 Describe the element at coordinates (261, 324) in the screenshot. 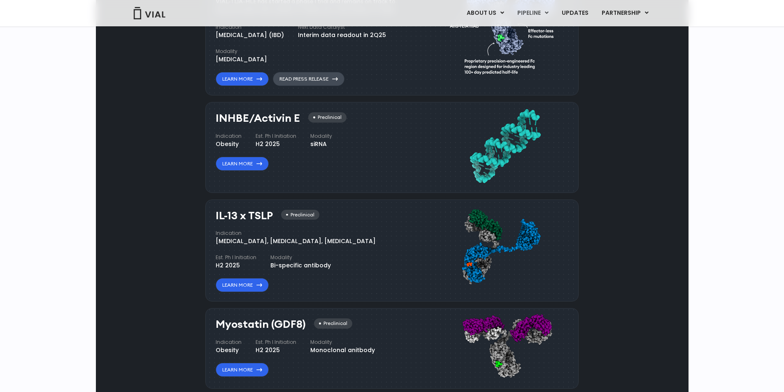

I see `h3: Myostatin (GDF8)` at that location.